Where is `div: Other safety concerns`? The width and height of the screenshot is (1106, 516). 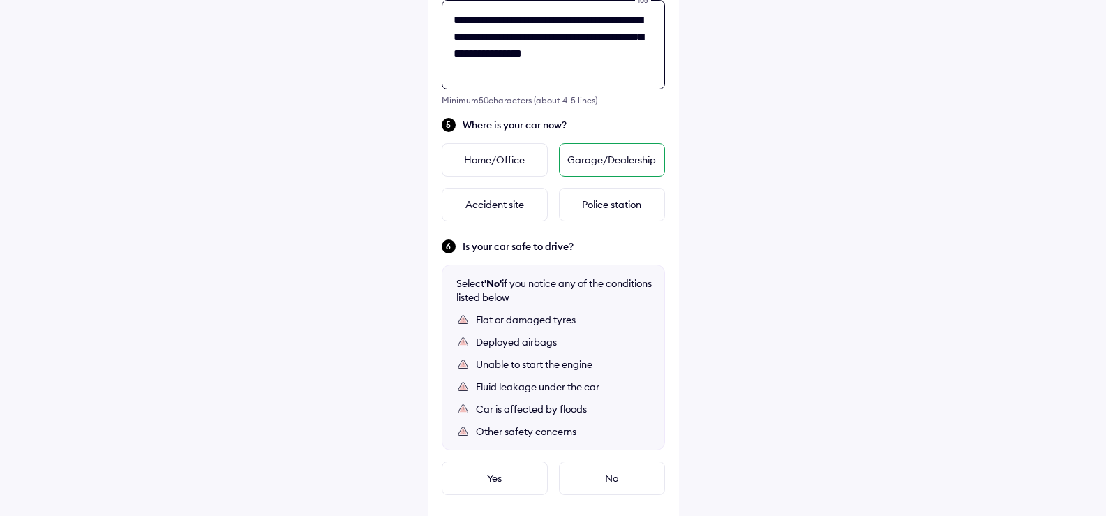 div: Other safety concerns is located at coordinates (563, 431).